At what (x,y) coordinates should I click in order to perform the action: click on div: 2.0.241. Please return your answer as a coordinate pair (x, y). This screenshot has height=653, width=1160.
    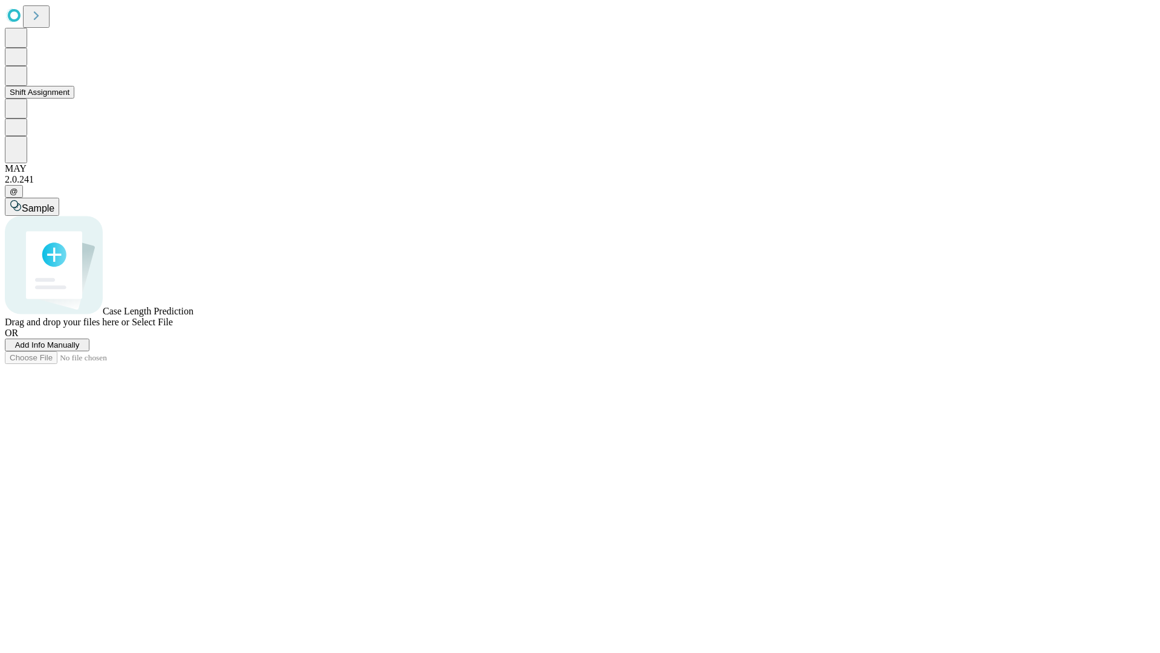
    Looking at the image, I should click on (580, 179).